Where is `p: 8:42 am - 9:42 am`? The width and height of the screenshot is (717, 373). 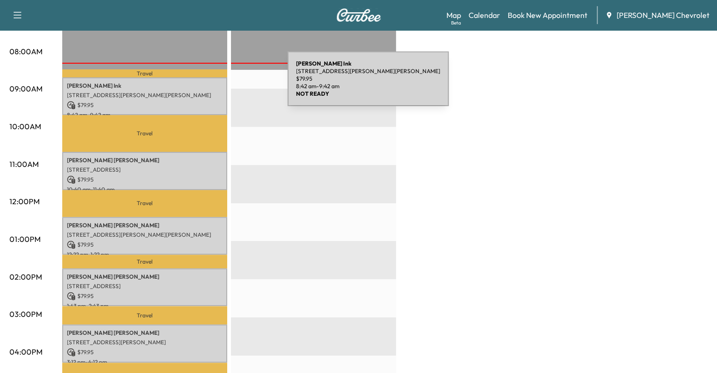
p: 8:42 am - 9:42 am is located at coordinates (145, 115).